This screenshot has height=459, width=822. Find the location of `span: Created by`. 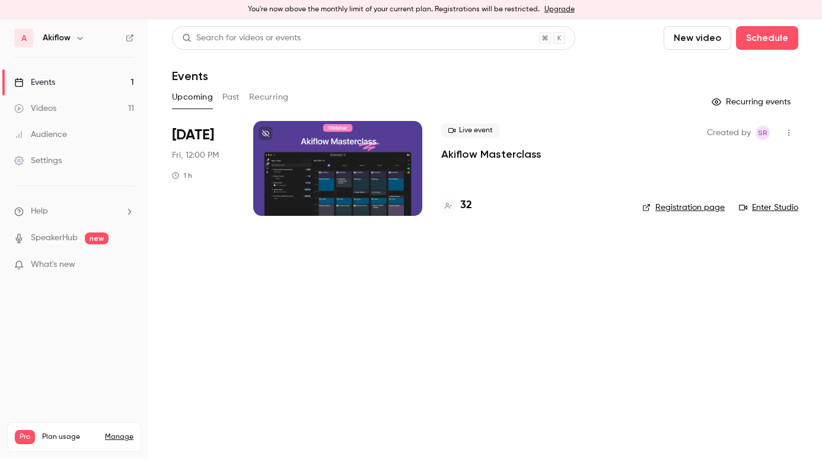

span: Created by is located at coordinates (729, 133).